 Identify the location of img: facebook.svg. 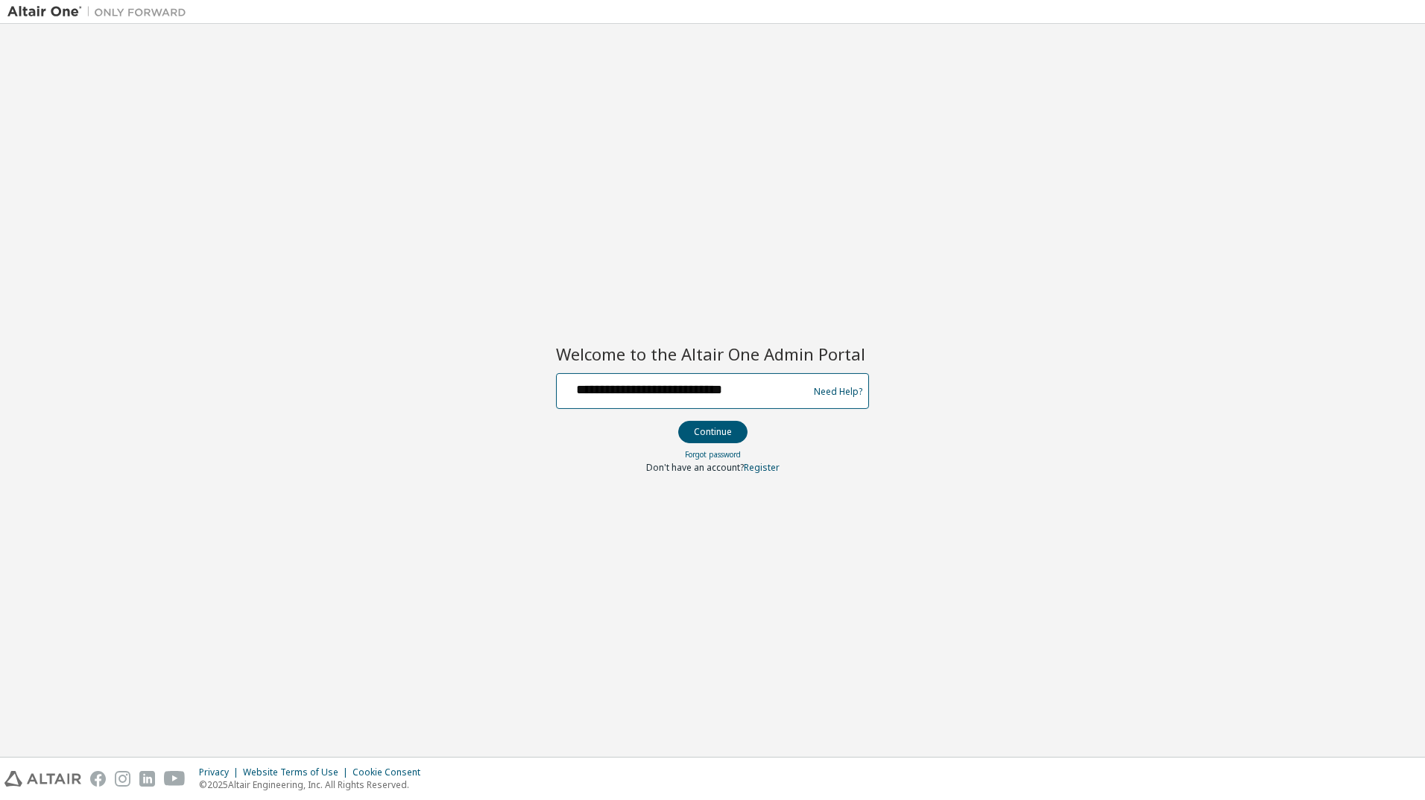
(98, 779).